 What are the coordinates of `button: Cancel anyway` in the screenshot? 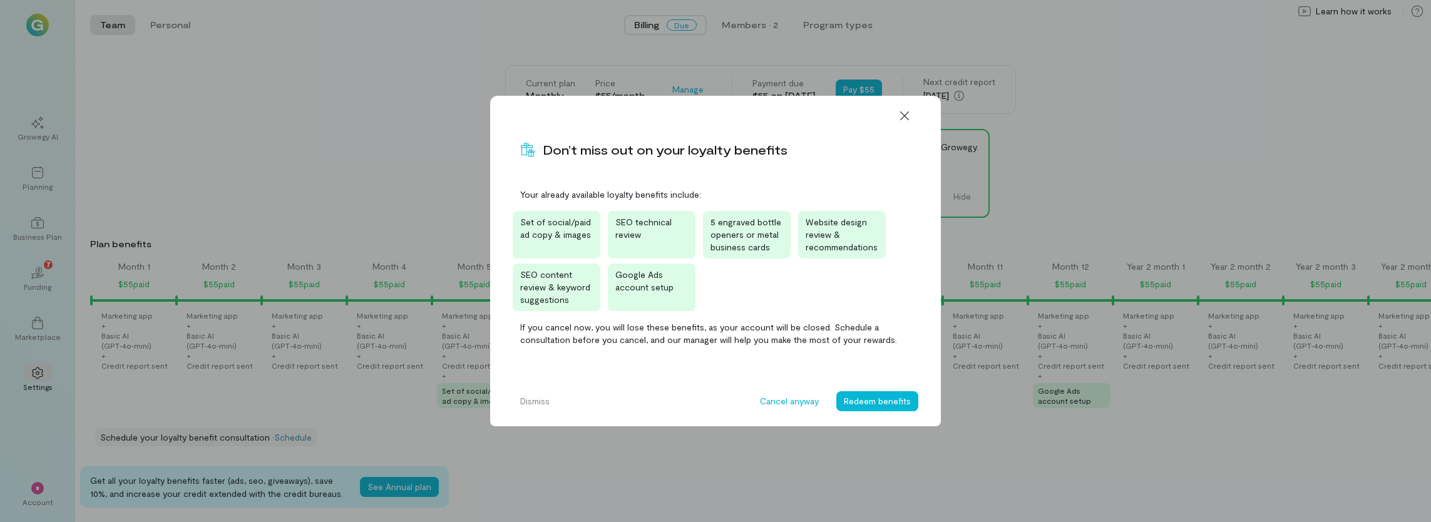 It's located at (790, 401).